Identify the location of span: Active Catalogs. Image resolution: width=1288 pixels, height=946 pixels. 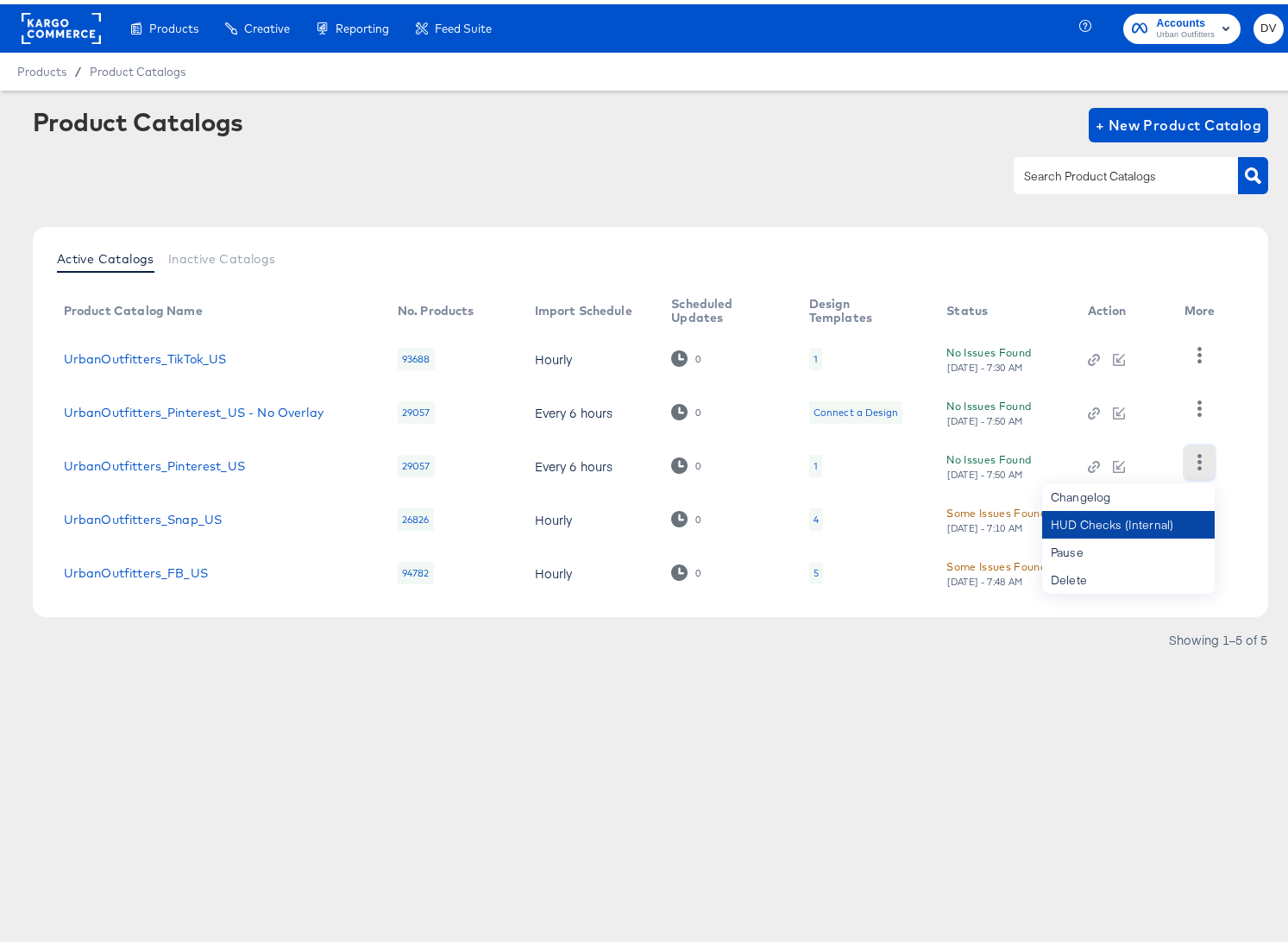
(105, 255).